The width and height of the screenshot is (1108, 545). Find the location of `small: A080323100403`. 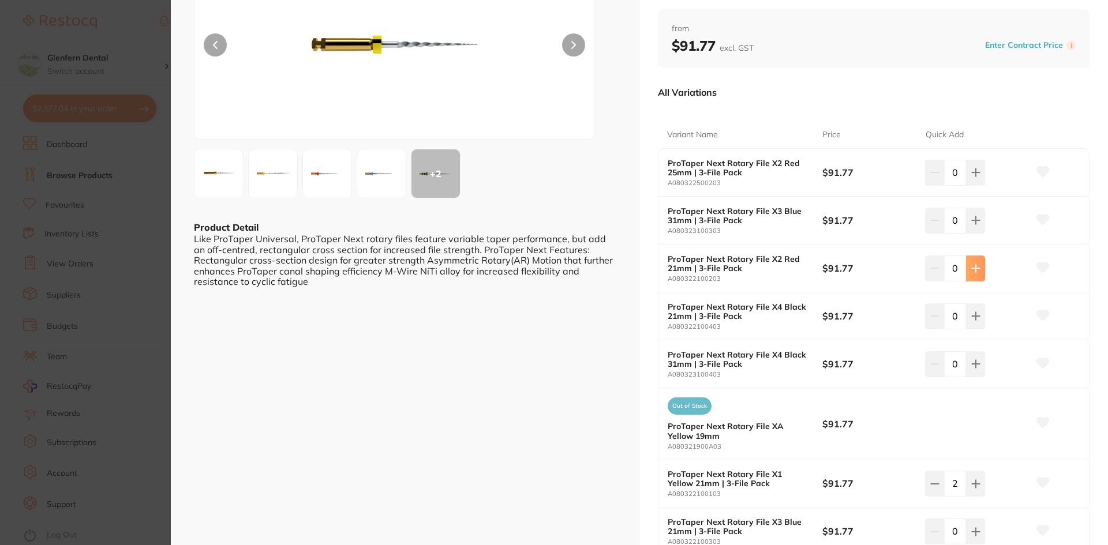

small: A080323100403 is located at coordinates (745, 374).